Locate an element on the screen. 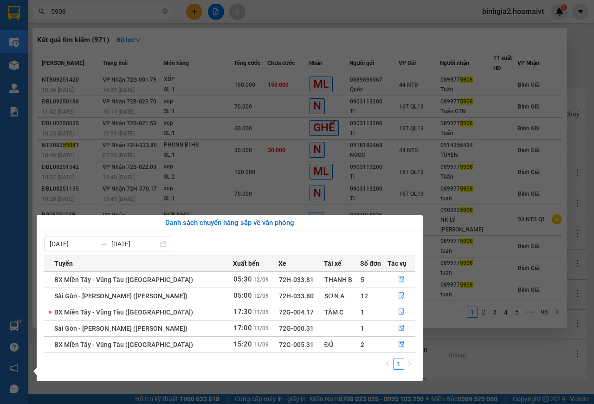  span: 72G-004.17 is located at coordinates (296, 312).